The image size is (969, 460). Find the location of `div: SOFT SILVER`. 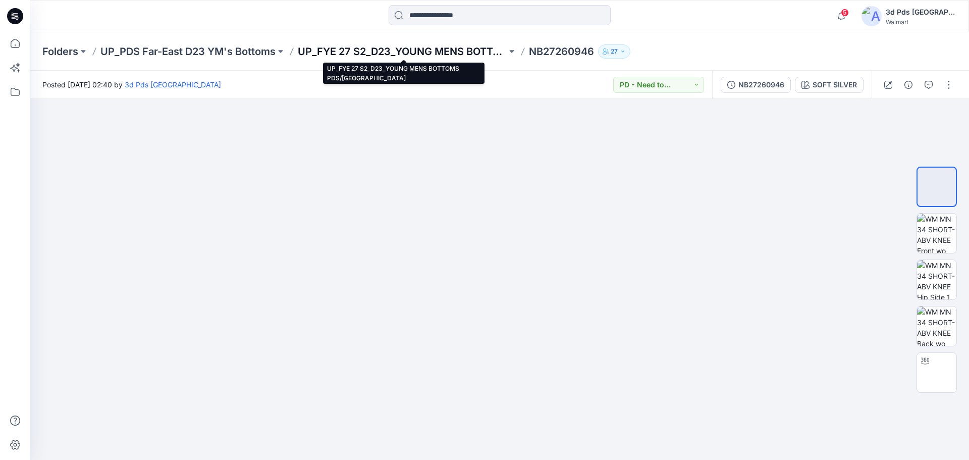

div: SOFT SILVER is located at coordinates (835, 85).